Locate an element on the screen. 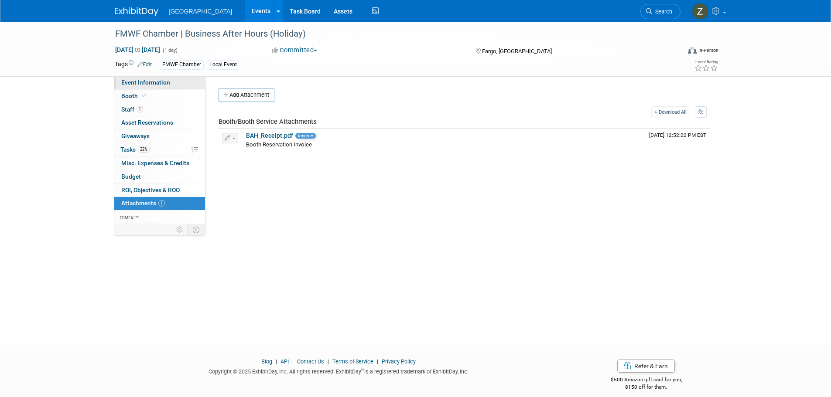  span: Attachments is located at coordinates (143, 203).